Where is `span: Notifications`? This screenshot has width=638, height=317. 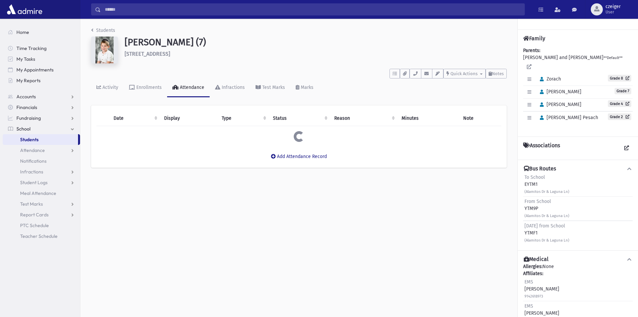
span: Notifications is located at coordinates (33, 161).